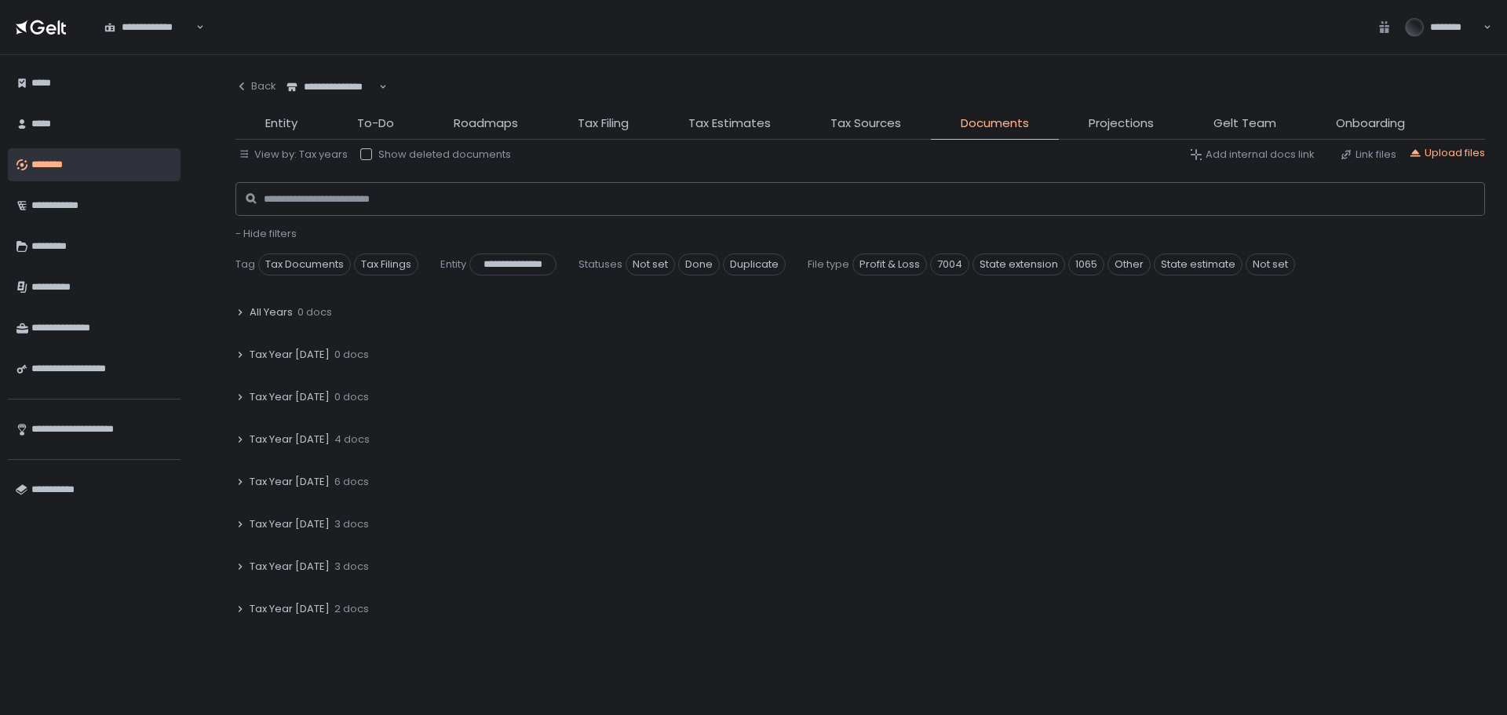 This screenshot has height=715, width=1507. I want to click on span: Statuses, so click(601, 265).